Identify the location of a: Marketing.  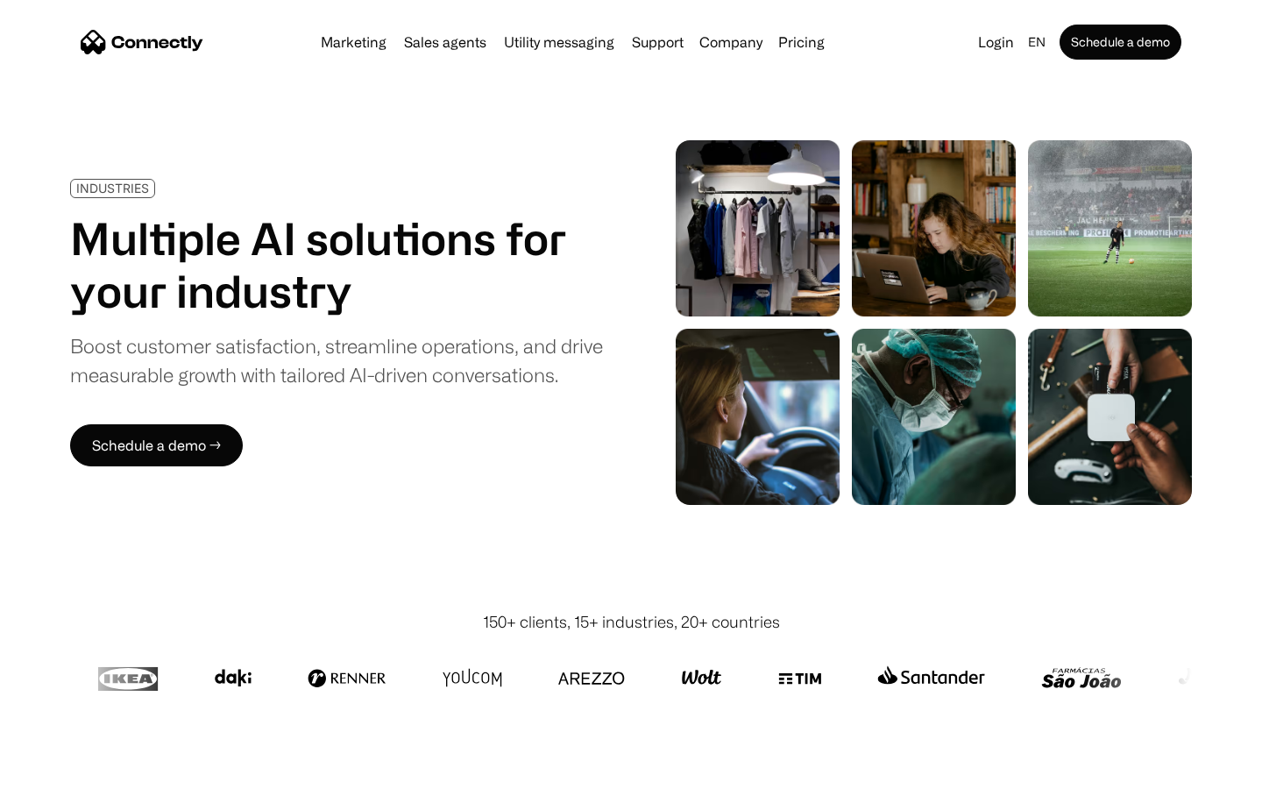
(353, 42).